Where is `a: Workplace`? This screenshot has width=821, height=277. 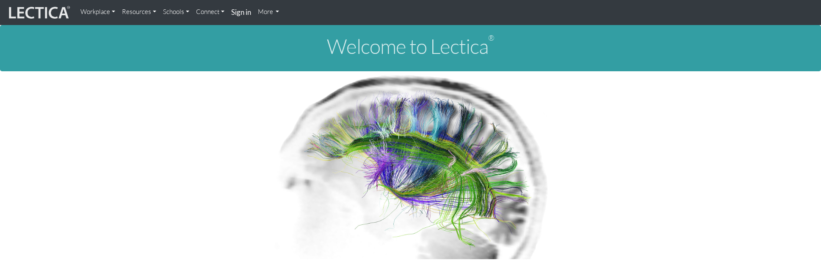
a: Workplace is located at coordinates (98, 12).